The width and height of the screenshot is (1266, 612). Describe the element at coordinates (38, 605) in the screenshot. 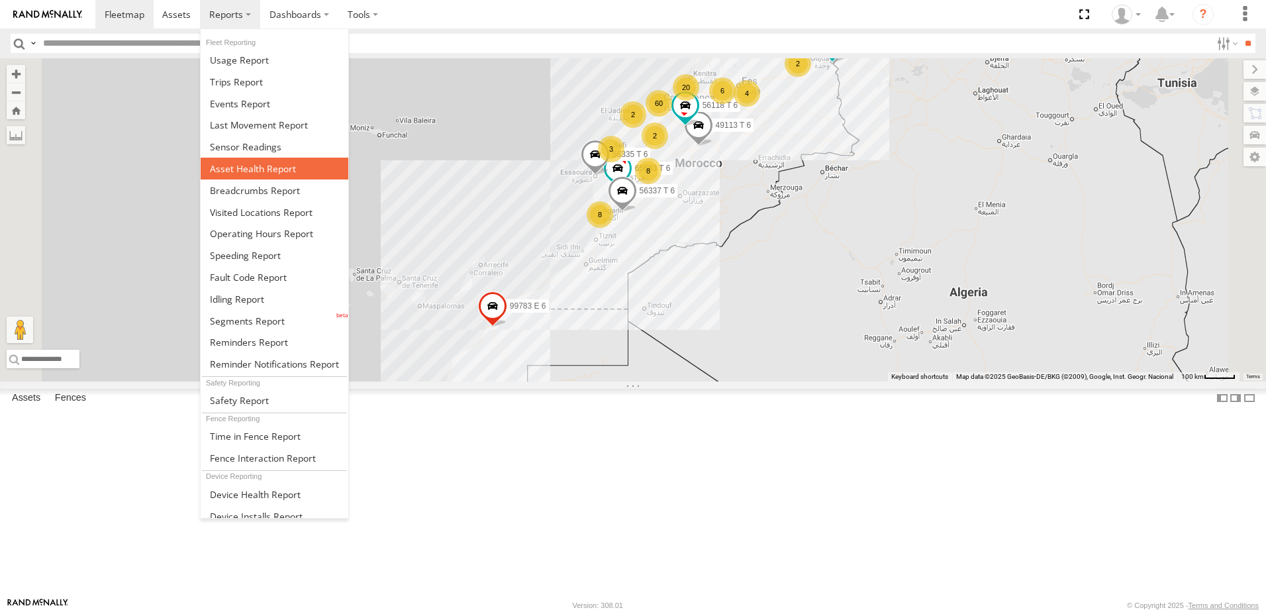

I see `a: Visit our Website` at that location.